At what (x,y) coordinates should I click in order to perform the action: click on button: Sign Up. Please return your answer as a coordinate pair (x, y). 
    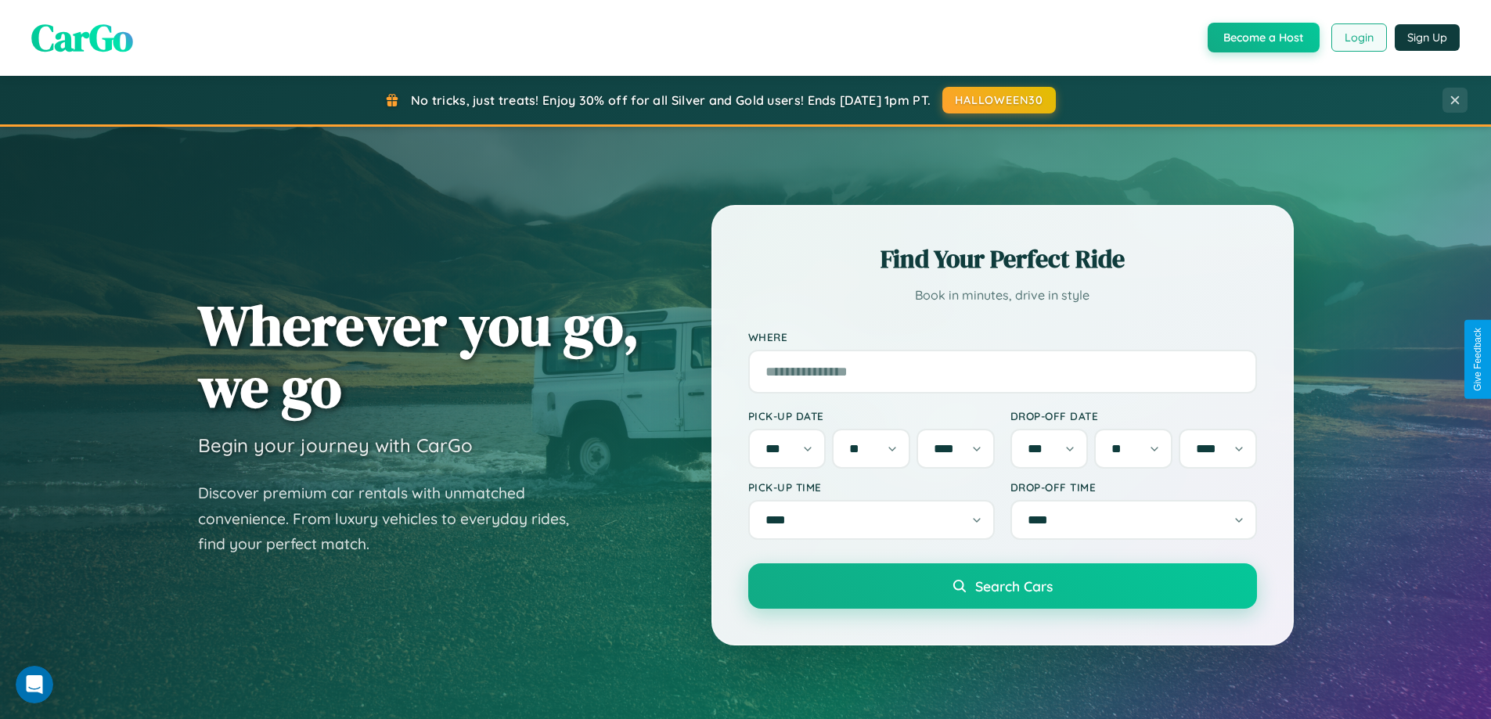
    Looking at the image, I should click on (1427, 38).